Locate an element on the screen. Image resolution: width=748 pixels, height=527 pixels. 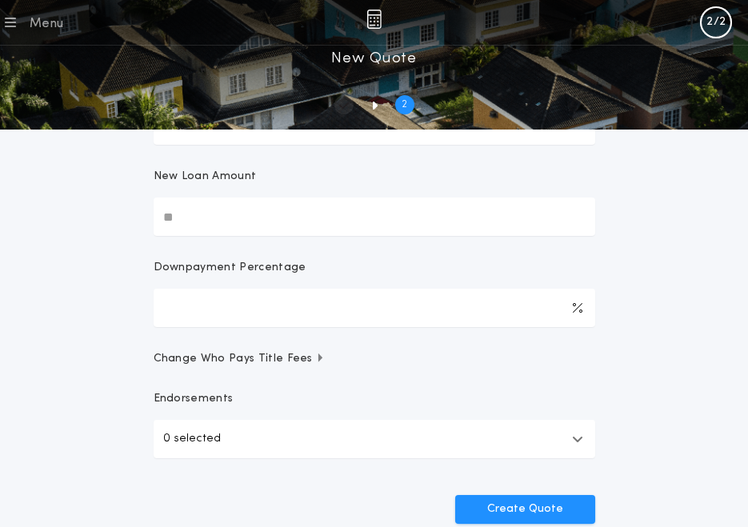
p: Downpayment Percentage is located at coordinates (230, 268).